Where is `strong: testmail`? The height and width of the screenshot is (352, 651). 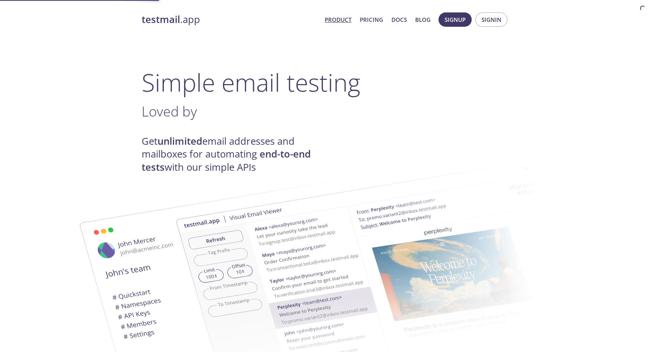 strong: testmail is located at coordinates (161, 19).